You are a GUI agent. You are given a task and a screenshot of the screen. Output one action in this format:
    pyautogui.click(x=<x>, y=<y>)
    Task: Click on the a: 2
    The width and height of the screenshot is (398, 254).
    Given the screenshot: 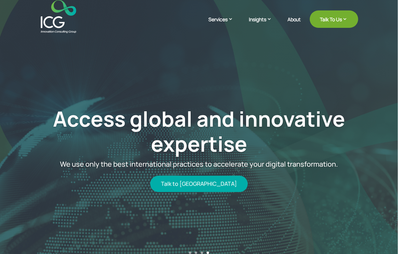 What is the action you would take?
    pyautogui.click(x=196, y=253)
    